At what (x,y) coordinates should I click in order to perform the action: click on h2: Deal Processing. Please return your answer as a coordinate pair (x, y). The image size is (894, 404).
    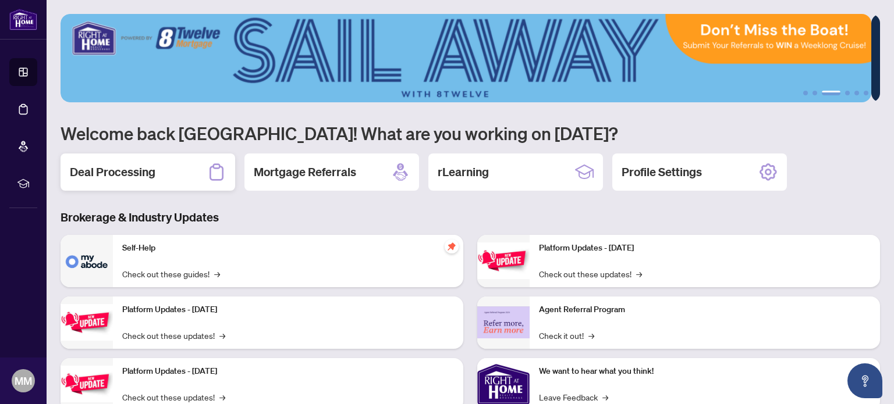
    Looking at the image, I should click on (112, 172).